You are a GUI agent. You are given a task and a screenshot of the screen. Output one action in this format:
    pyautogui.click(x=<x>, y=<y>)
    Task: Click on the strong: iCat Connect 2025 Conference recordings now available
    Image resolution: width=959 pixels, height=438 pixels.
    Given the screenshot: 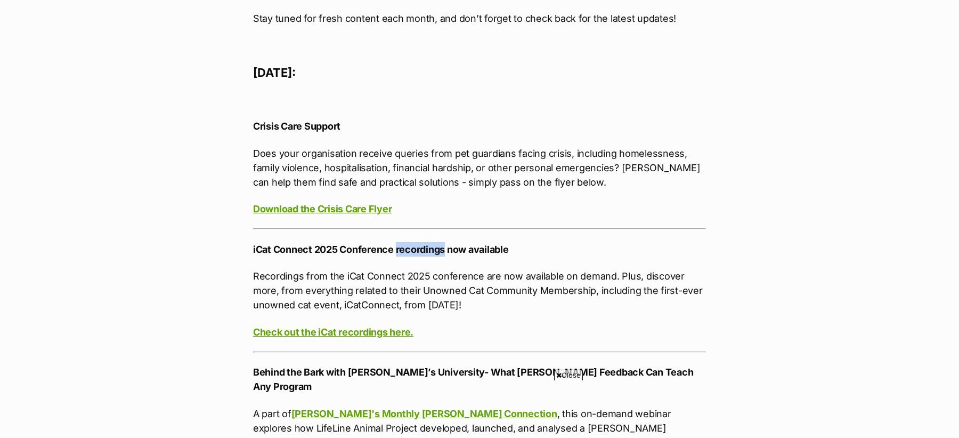 What is the action you would take?
    pyautogui.click(x=381, y=249)
    